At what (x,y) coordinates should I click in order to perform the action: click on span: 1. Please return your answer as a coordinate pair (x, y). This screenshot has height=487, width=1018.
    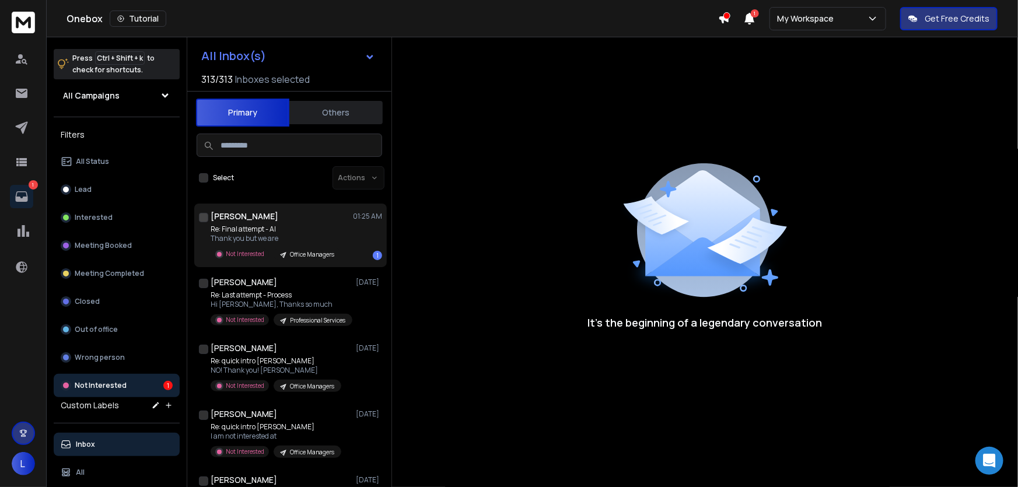
    Looking at the image, I should click on (755, 13).